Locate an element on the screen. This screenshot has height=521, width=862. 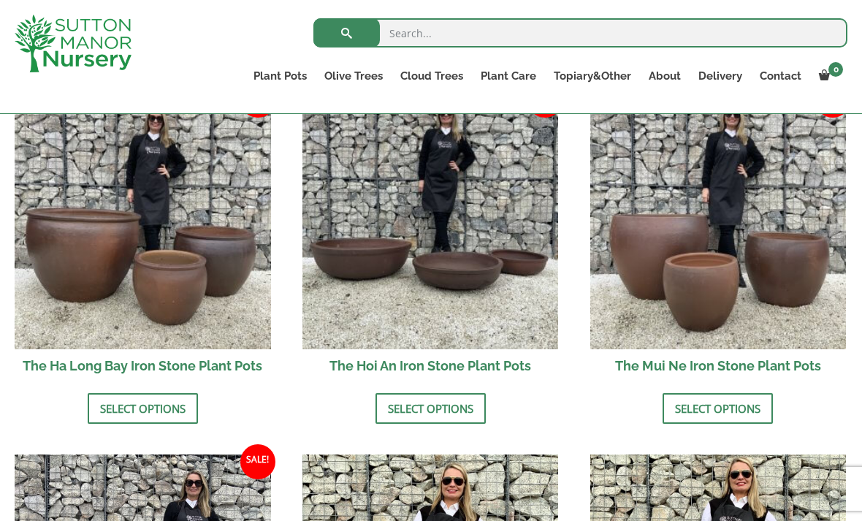
a: Delivery is located at coordinates (720, 76).